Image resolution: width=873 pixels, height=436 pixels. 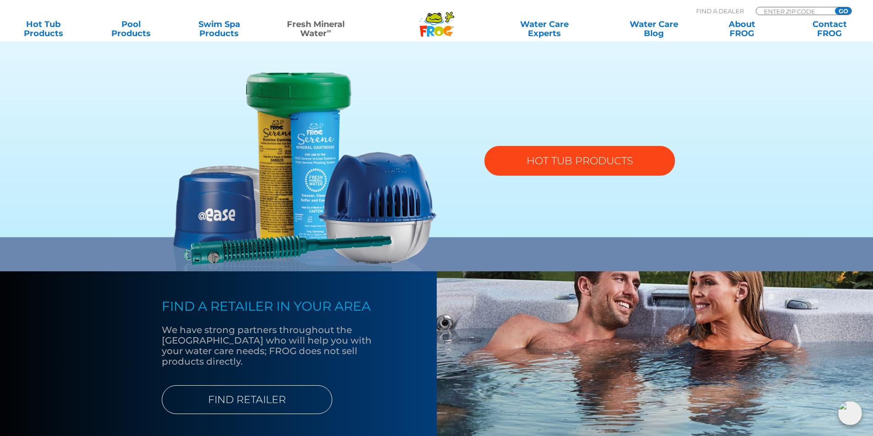 What do you see at coordinates (305, 172) in the screenshot?
I see `img: fmw-hot-tub-product-v2` at bounding box center [305, 172].